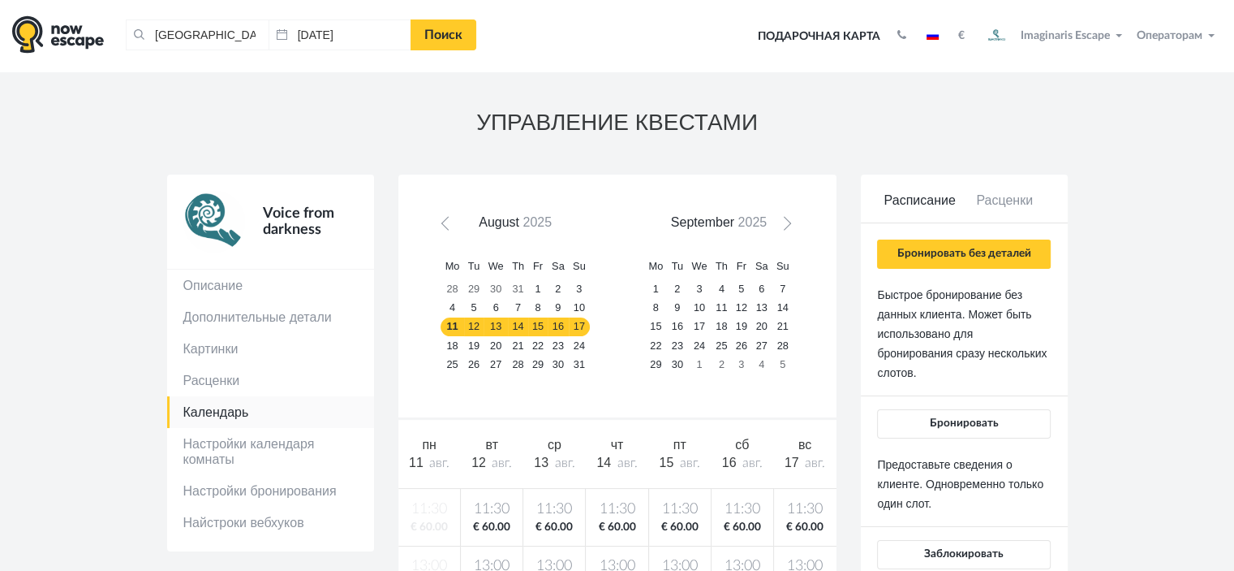 The width and height of the screenshot is (1234, 571). Describe the element at coordinates (963, 254) in the screenshot. I see `button: Бронировать без деталей` at that location.